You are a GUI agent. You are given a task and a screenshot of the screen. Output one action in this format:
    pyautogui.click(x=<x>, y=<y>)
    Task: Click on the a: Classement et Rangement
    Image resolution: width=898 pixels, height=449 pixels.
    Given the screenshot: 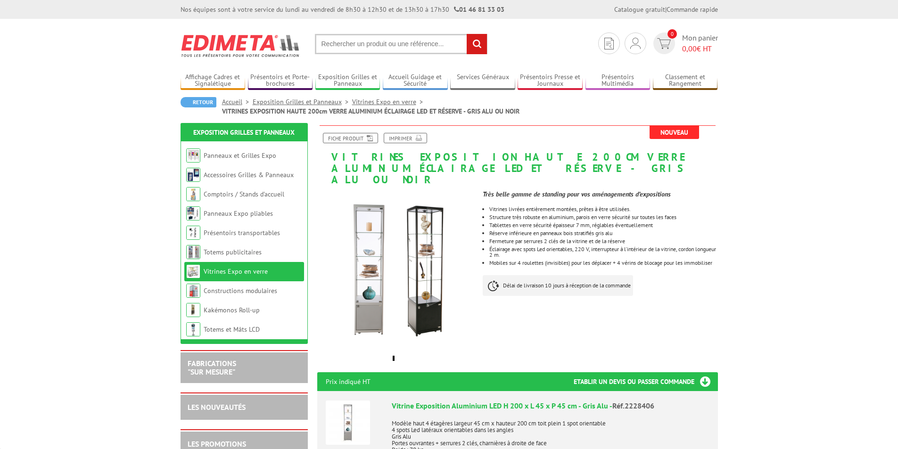 What is the action you would take?
    pyautogui.click(x=686, y=81)
    